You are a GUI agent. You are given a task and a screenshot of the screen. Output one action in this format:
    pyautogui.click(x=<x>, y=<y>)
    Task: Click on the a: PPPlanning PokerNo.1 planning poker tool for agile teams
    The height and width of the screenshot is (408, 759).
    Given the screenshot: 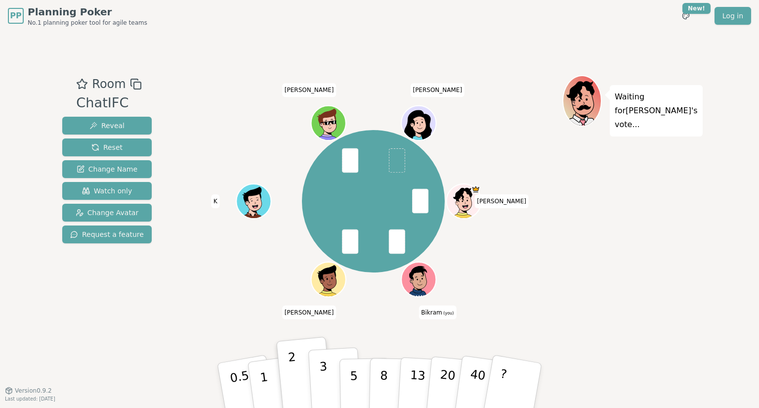 What is the action you would take?
    pyautogui.click(x=78, y=16)
    